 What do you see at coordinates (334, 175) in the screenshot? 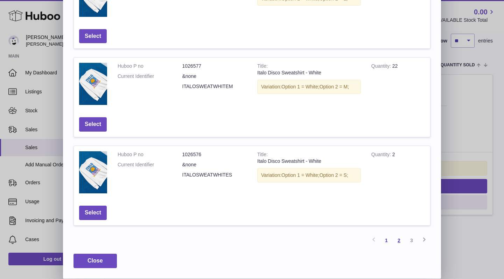
I see `span: Option 2 = S;` at bounding box center [334, 175].